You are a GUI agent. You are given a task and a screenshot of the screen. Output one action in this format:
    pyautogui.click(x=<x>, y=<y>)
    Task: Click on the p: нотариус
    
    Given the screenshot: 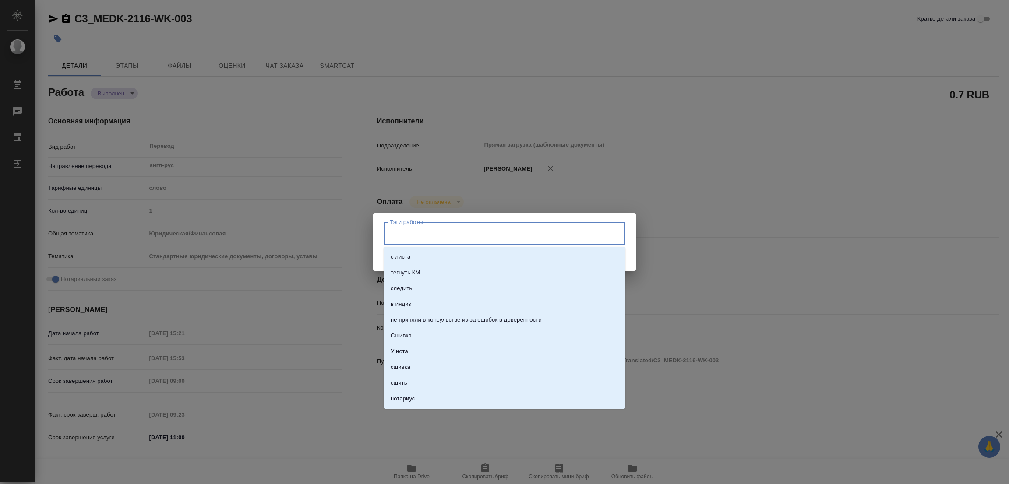 What is the action you would take?
    pyautogui.click(x=402, y=399)
    